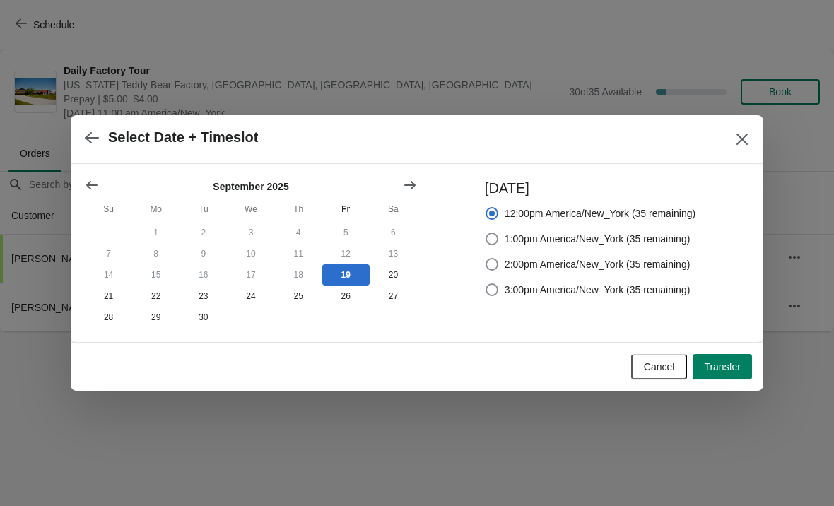 The width and height of the screenshot is (834, 506). I want to click on button: Thursday September 18 2025, so click(298, 275).